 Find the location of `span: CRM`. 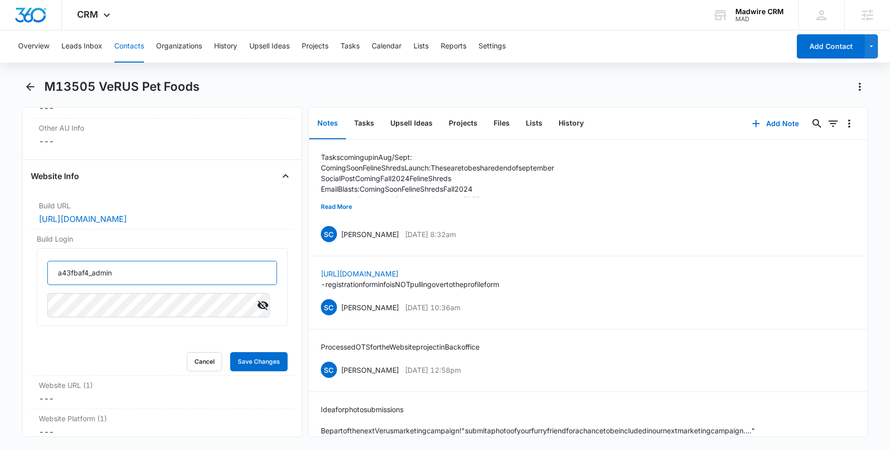

span: CRM is located at coordinates (88, 14).